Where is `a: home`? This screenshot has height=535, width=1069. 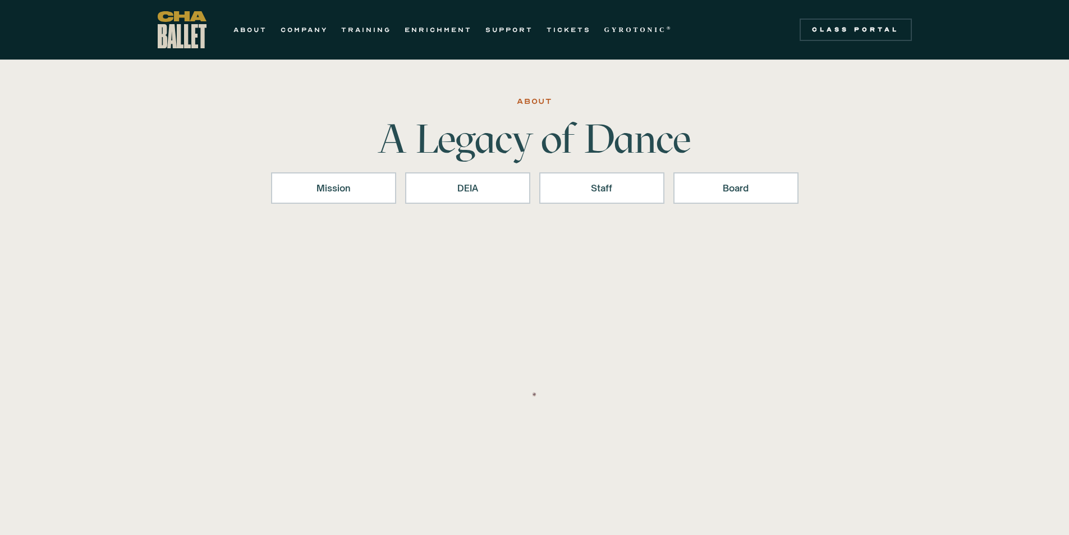
a: home is located at coordinates (182, 30).